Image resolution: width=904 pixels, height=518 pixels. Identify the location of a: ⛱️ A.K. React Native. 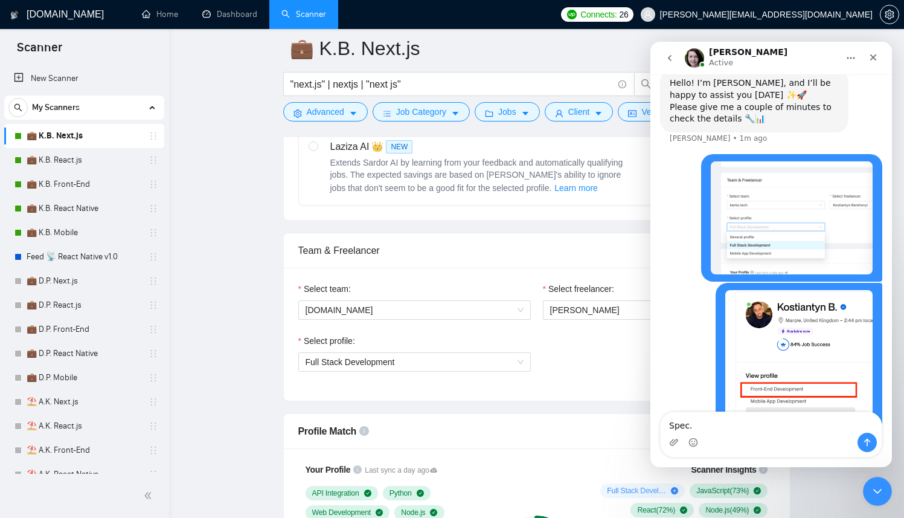
(84, 474).